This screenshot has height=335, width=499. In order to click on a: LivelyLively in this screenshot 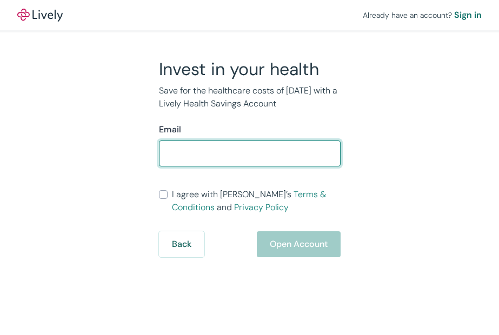, I will do `click(40, 15)`.